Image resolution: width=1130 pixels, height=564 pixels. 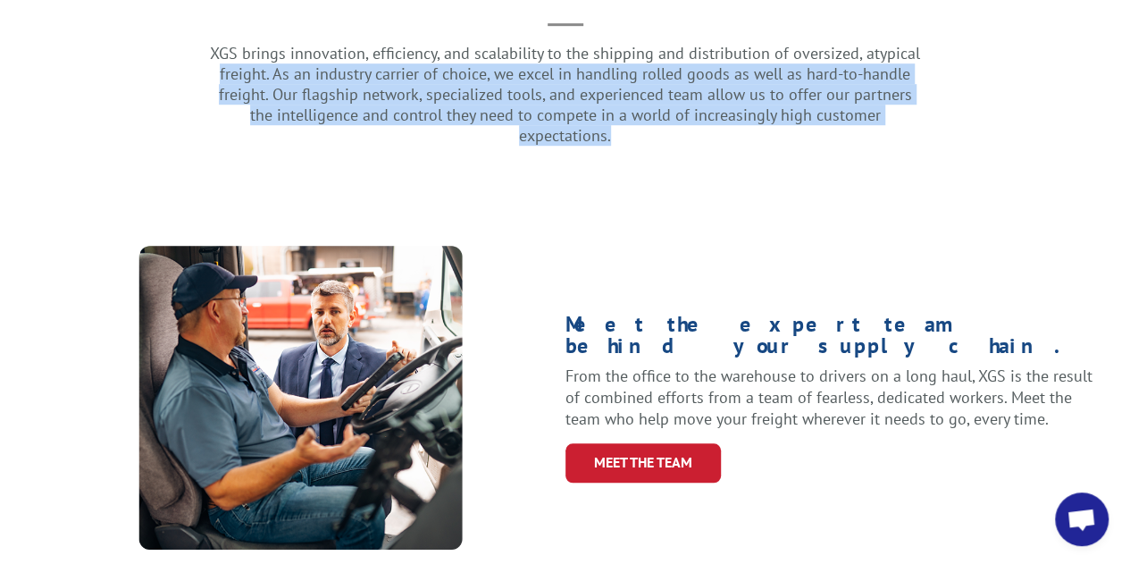 What do you see at coordinates (300, 398) in the screenshot?
I see `img: XpressGlobal_MeettheTeam` at bounding box center [300, 398].